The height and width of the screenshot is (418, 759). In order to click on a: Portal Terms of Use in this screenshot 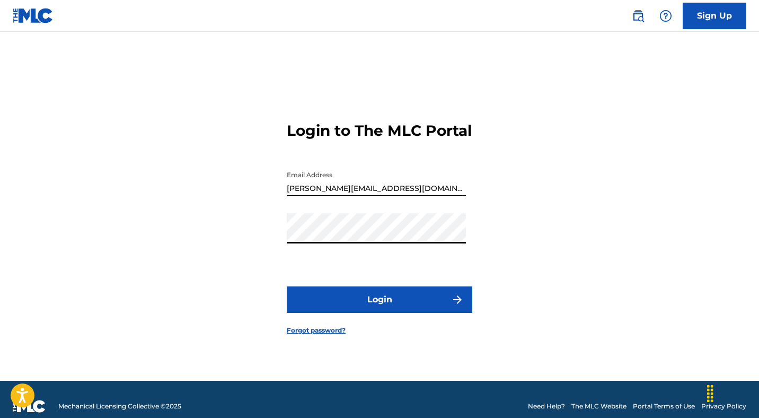, I will do `click(664, 406)`.